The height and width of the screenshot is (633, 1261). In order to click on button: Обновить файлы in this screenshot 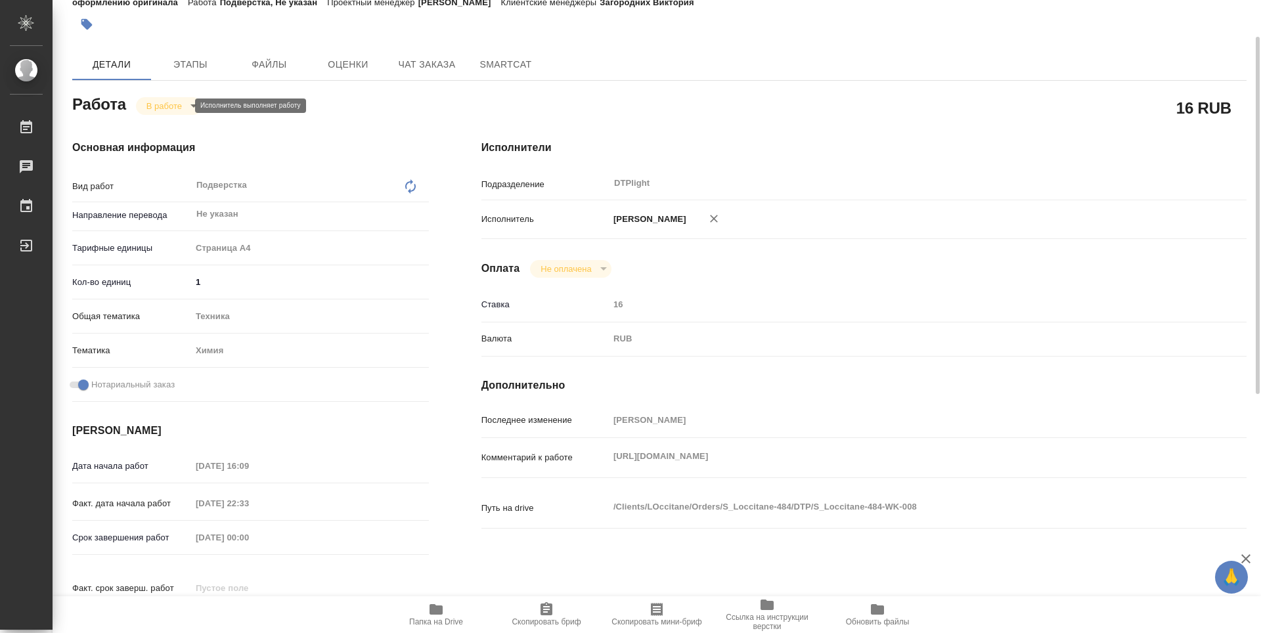, I will do `click(877, 615)`.